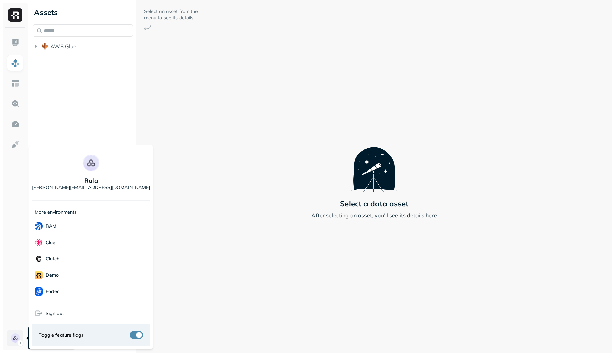 The height and width of the screenshot is (353, 612). Describe the element at coordinates (39, 259) in the screenshot. I see `img: Clutch` at that location.